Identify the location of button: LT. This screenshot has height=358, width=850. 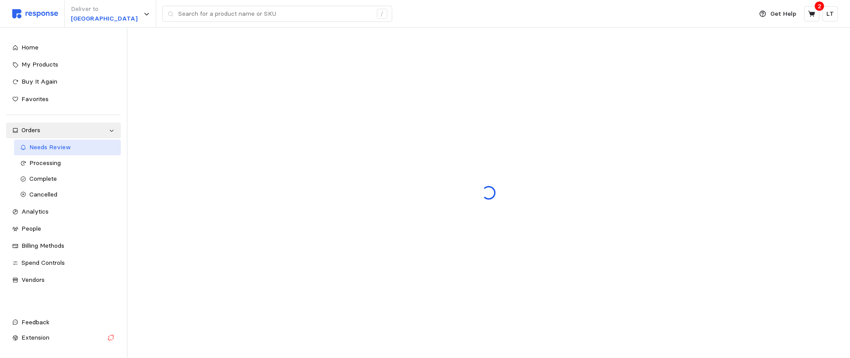
(830, 14).